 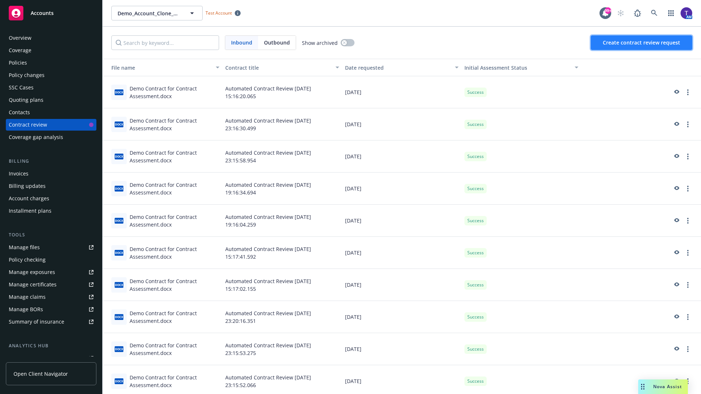 What do you see at coordinates (496, 68) in the screenshot?
I see `span: Initial Assessment Status` at bounding box center [496, 68].